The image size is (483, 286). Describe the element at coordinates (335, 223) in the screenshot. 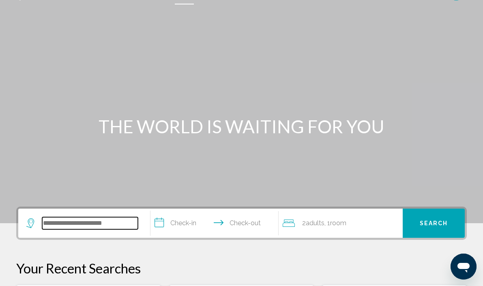

I see `span: , 1` at that location.